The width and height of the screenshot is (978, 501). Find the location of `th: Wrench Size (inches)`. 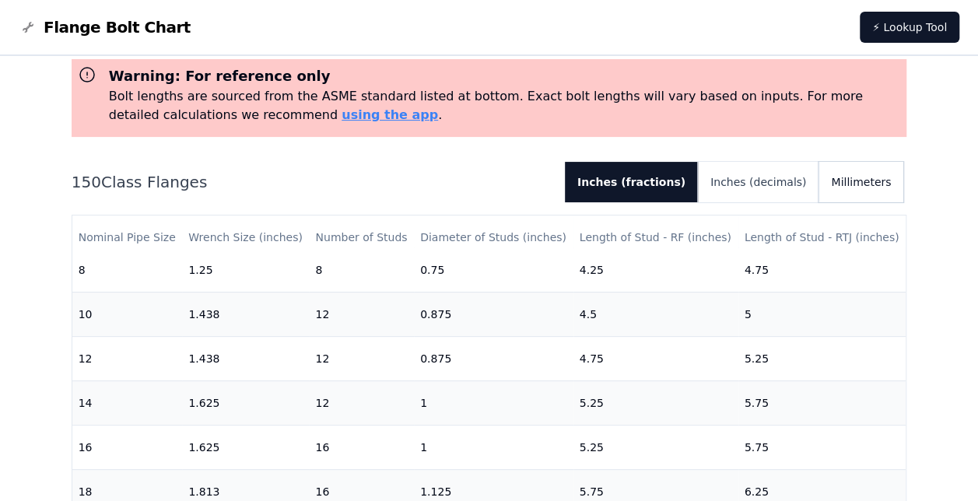

th: Wrench Size (inches) is located at coordinates (245, 237).